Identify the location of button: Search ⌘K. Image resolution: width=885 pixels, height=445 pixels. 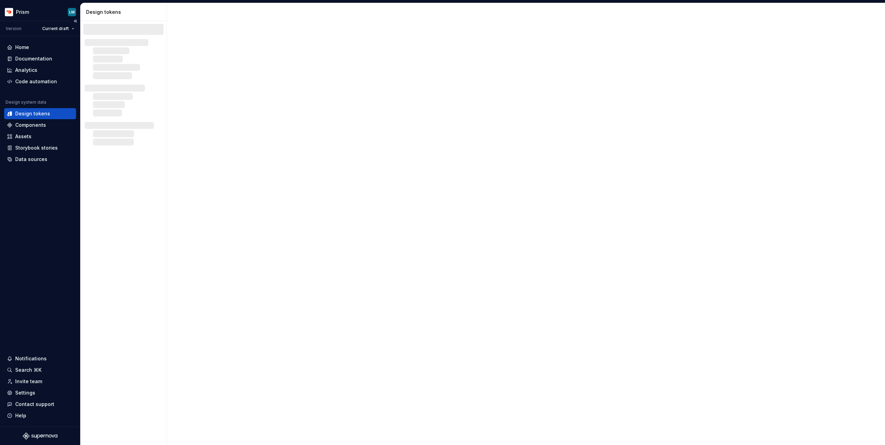
(40, 370).